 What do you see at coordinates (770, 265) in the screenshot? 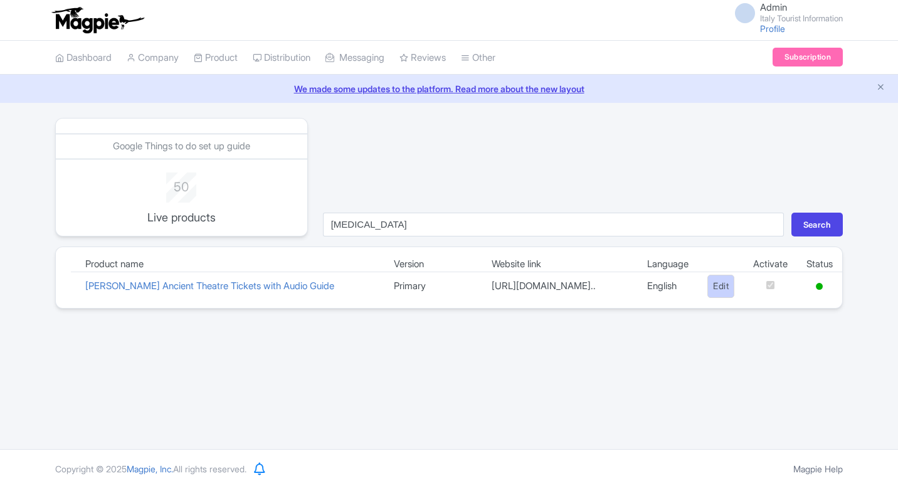
I see `td: Activate` at bounding box center [770, 265].